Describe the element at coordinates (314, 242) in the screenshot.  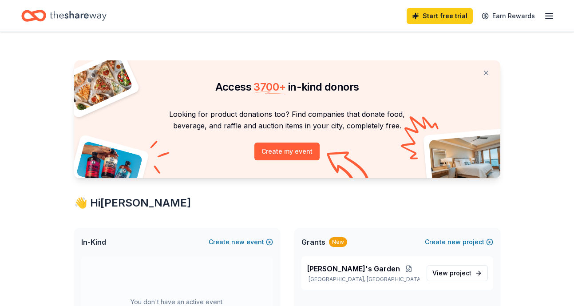
I see `span: Grants` at that location.